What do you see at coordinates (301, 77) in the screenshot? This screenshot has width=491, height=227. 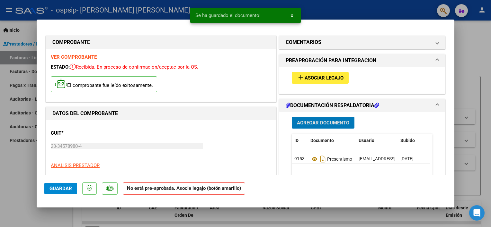 I see `mat-icon: add` at bounding box center [301, 77].